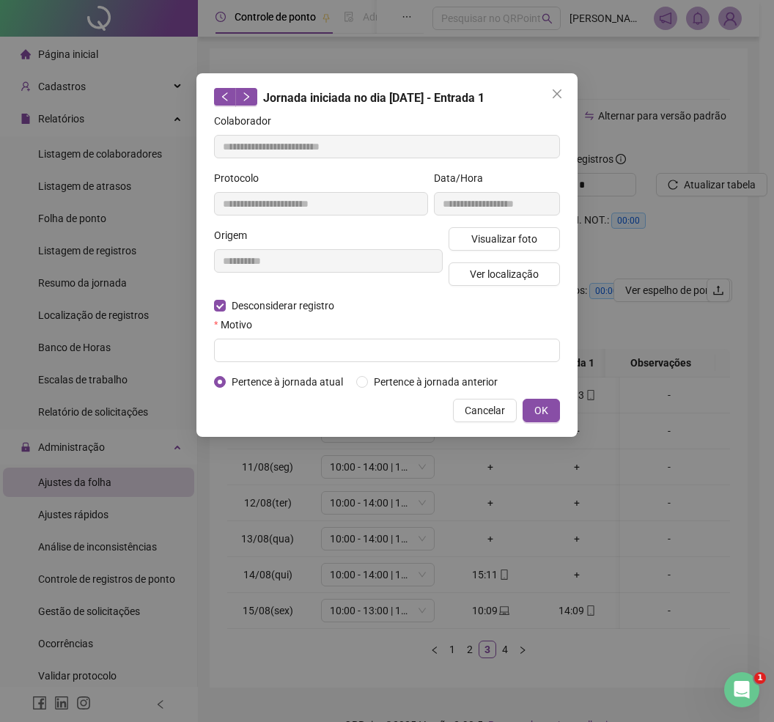 This screenshot has width=774, height=722. Describe the element at coordinates (246, 97) in the screenshot. I see `button: right` at that location.